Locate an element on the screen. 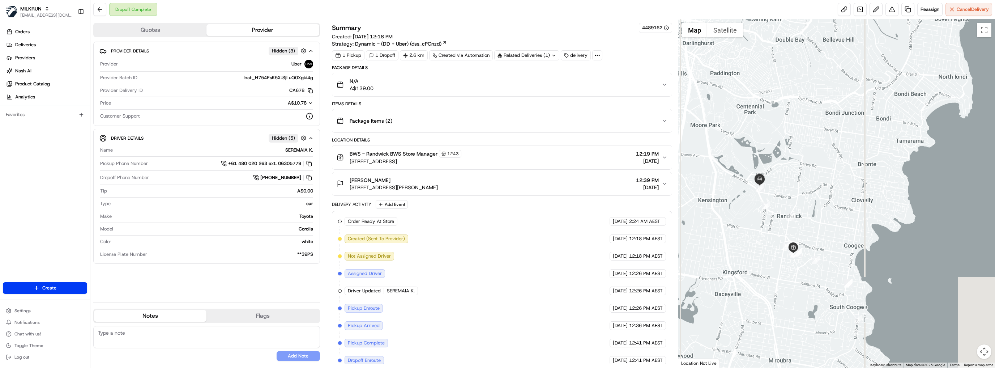 The image size is (995, 368). span: Pickup Arrived is located at coordinates (364, 326).